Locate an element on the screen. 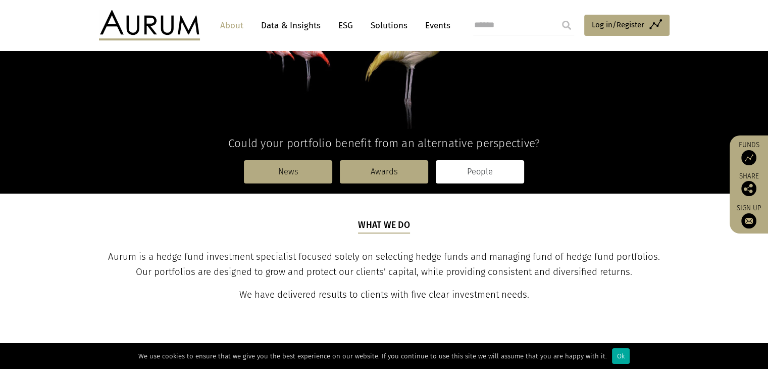 The image size is (768, 369). a: ESG is located at coordinates (345, 25).